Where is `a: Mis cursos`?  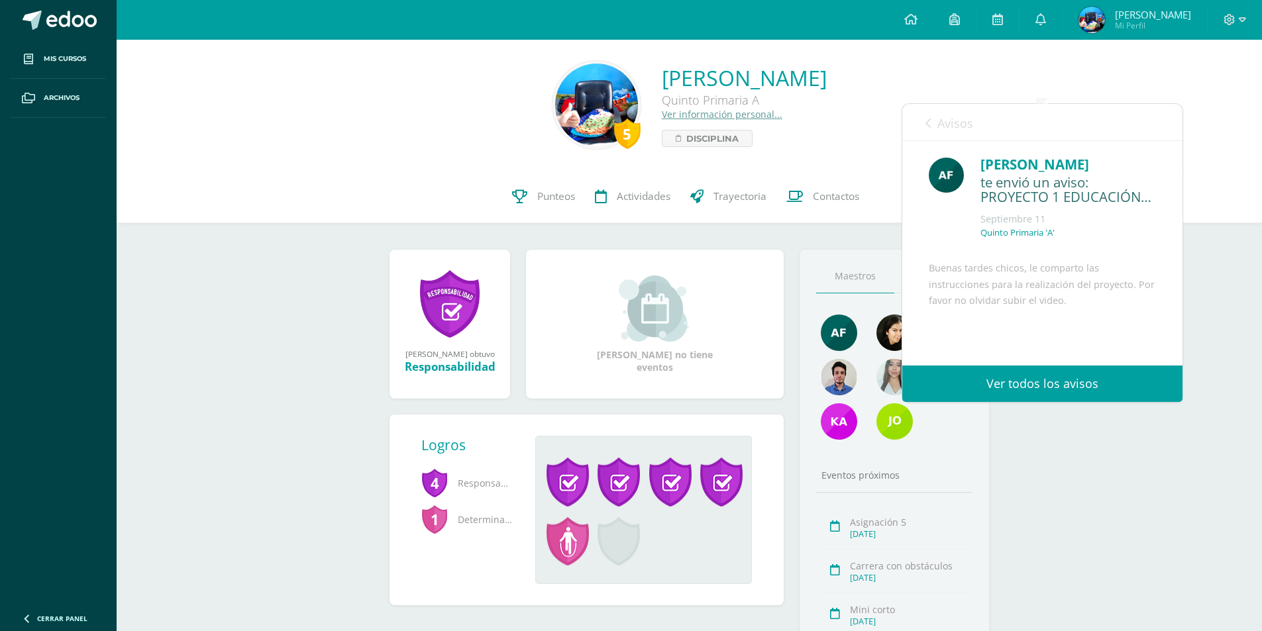
a: Mis cursos is located at coordinates (58, 59).